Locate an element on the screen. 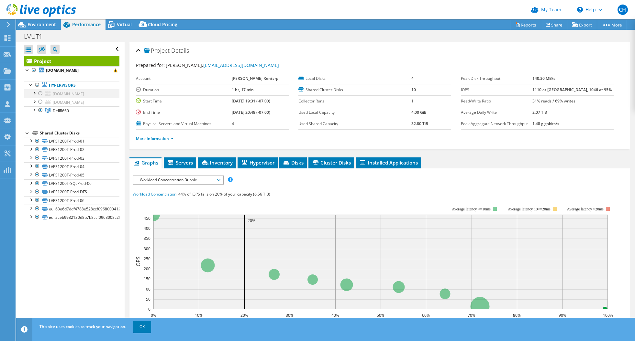 The height and width of the screenshot is (341, 635). text: 350 is located at coordinates (147, 239).